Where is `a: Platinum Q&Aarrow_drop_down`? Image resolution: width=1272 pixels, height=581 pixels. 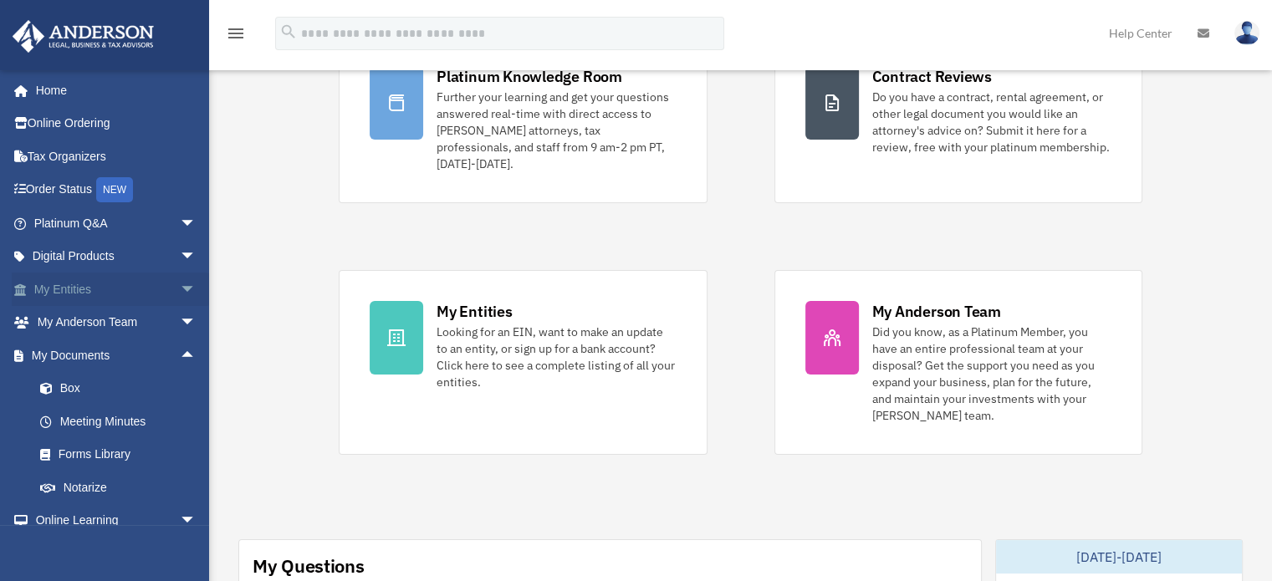
a: Platinum Q&Aarrow_drop_down is located at coordinates (116, 223).